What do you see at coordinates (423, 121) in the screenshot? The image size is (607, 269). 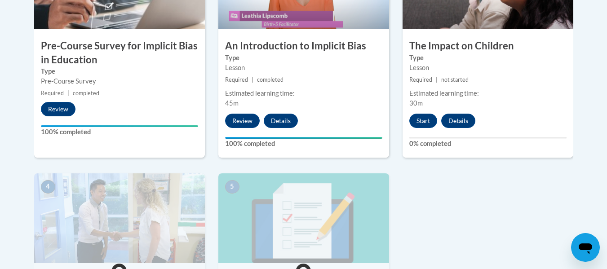 I see `button: Start` at bounding box center [423, 121].